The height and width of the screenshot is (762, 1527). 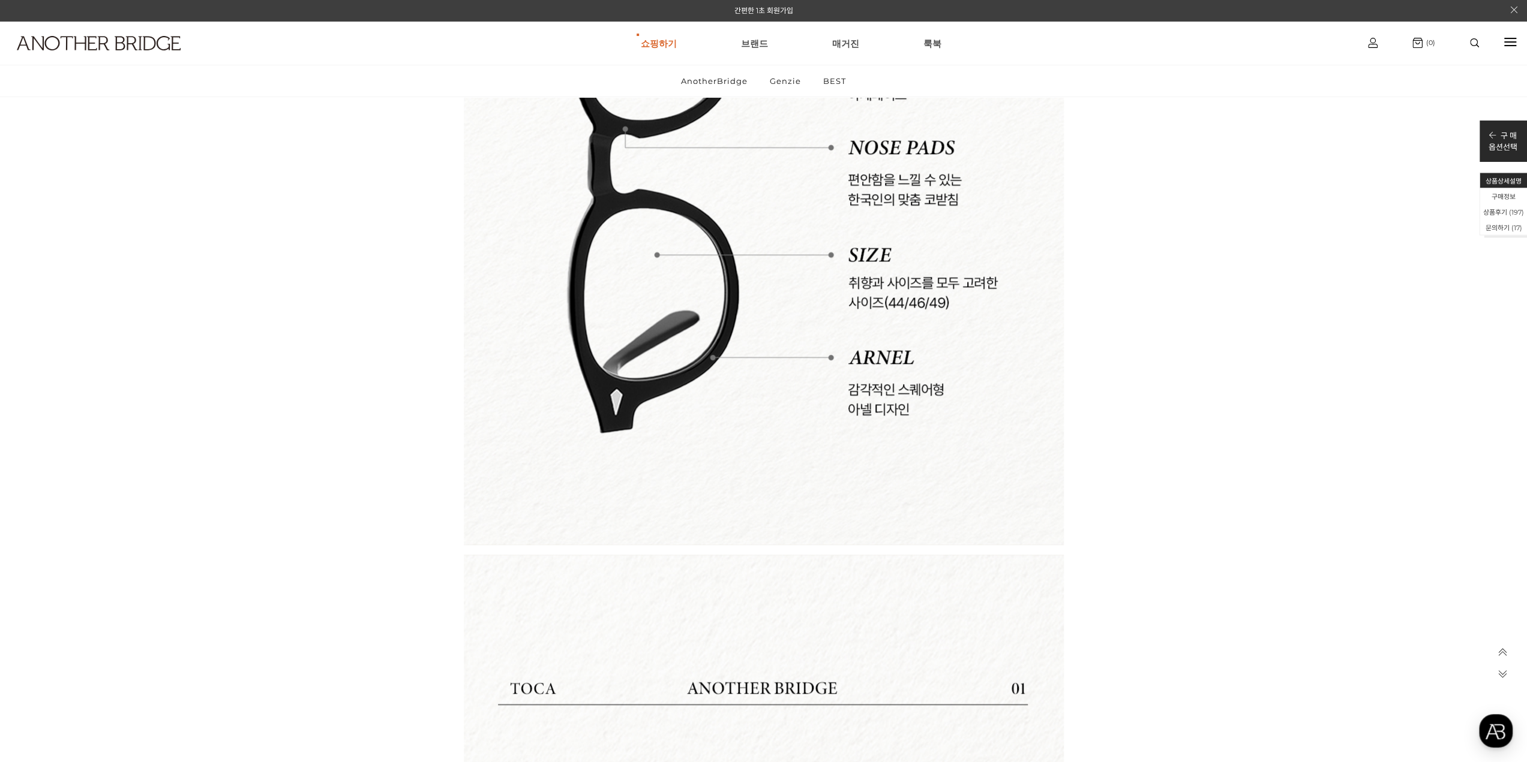 What do you see at coordinates (117, 404) in the screenshot?
I see `span: 대화` at bounding box center [117, 404].